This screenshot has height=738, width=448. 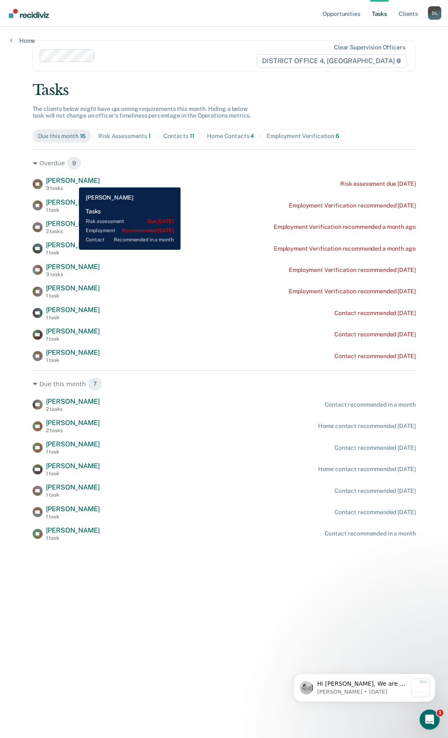 I want to click on div: message notification from Kim, 1w ago. Hi Landon, We are so excited to announce a brand new featu..., so click(x=84, y=31).